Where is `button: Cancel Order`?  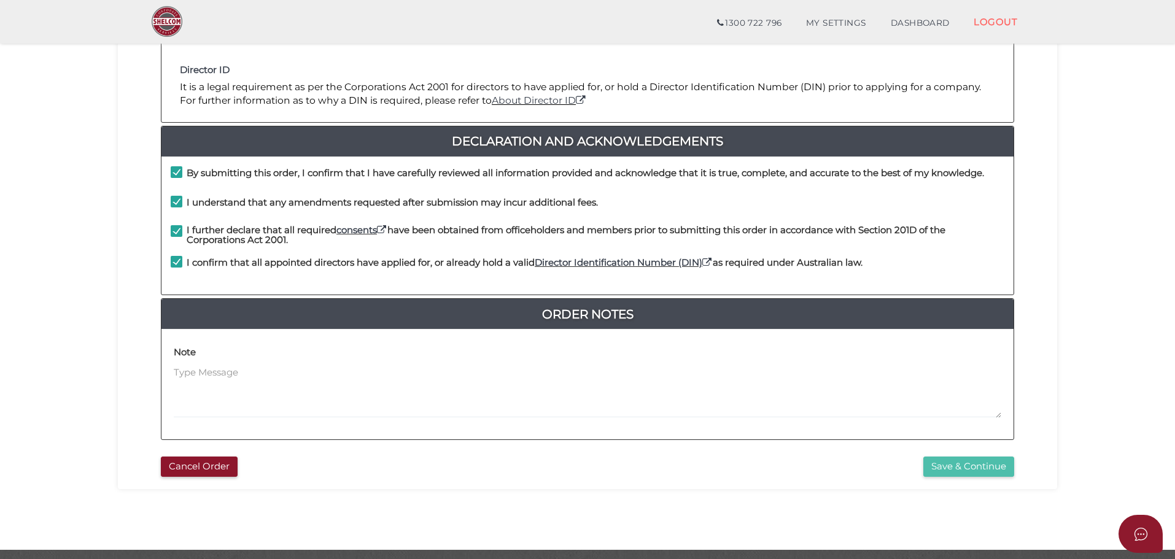
button: Cancel Order is located at coordinates (199, 467).